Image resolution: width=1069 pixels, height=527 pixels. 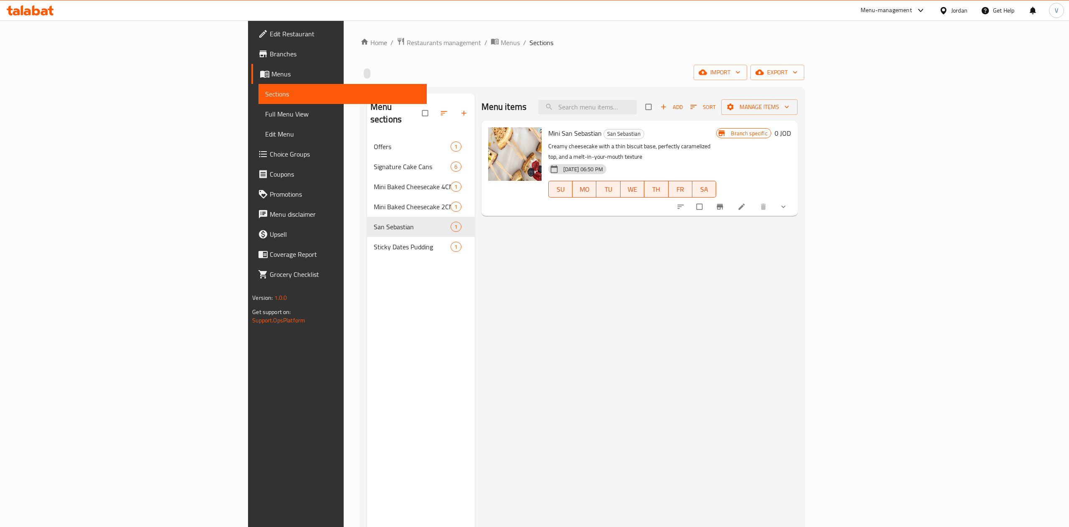 What do you see at coordinates (456, 167) in the screenshot?
I see `span: 6` at bounding box center [456, 167].